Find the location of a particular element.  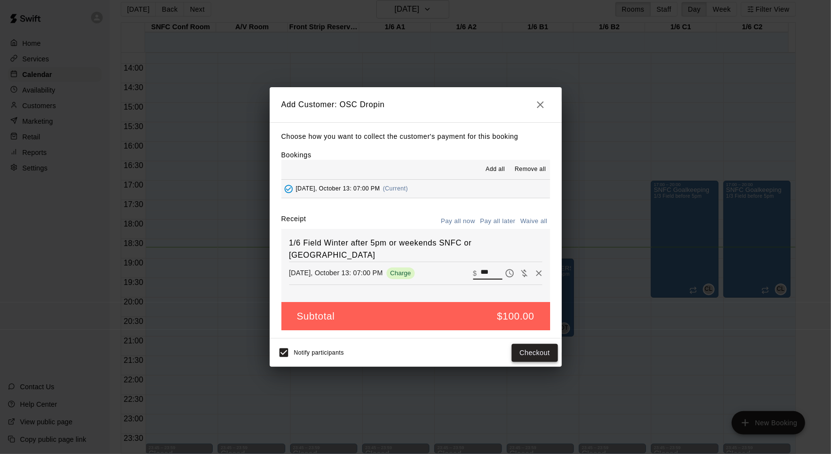

button: Add all is located at coordinates (495, 169).